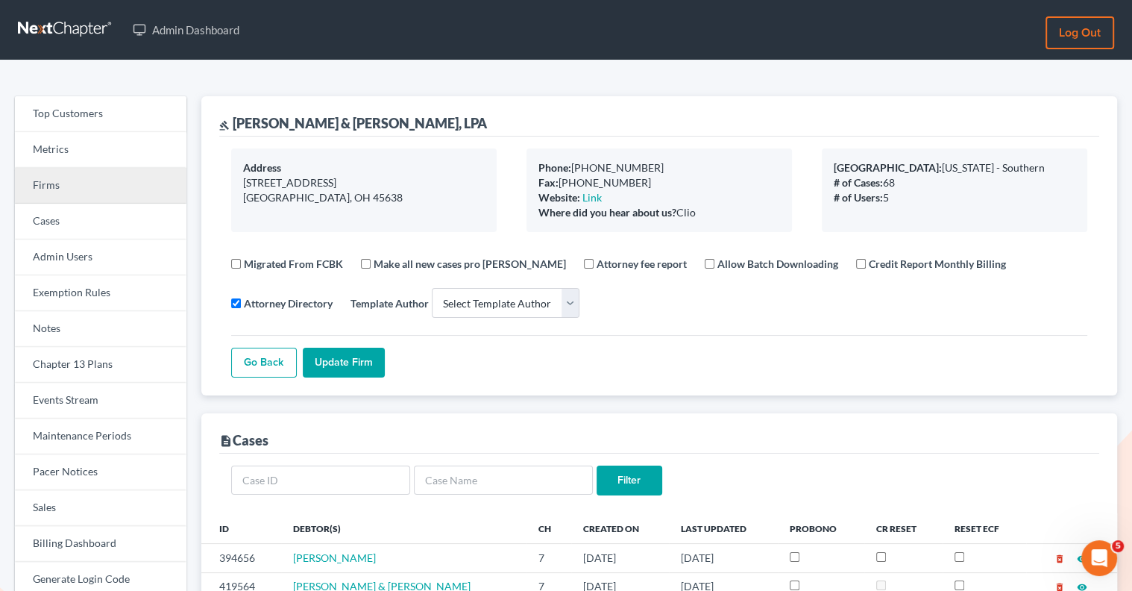  Describe the element at coordinates (186, 30) in the screenshot. I see `a: Admin Dashboard` at that location.